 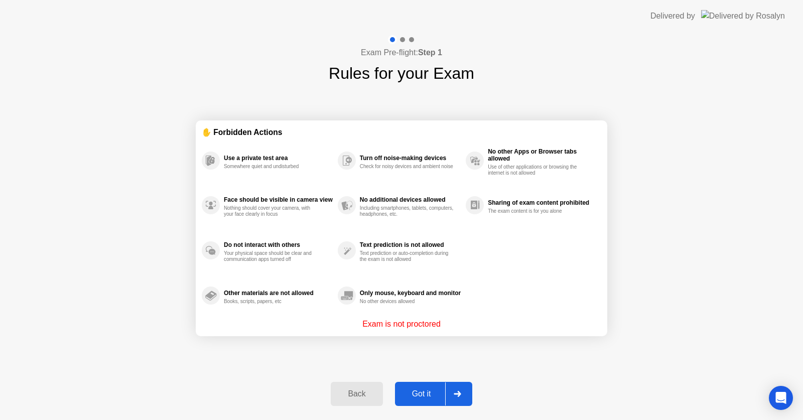 I want to click on div: Text prediction is not allowed, so click(x=410, y=245).